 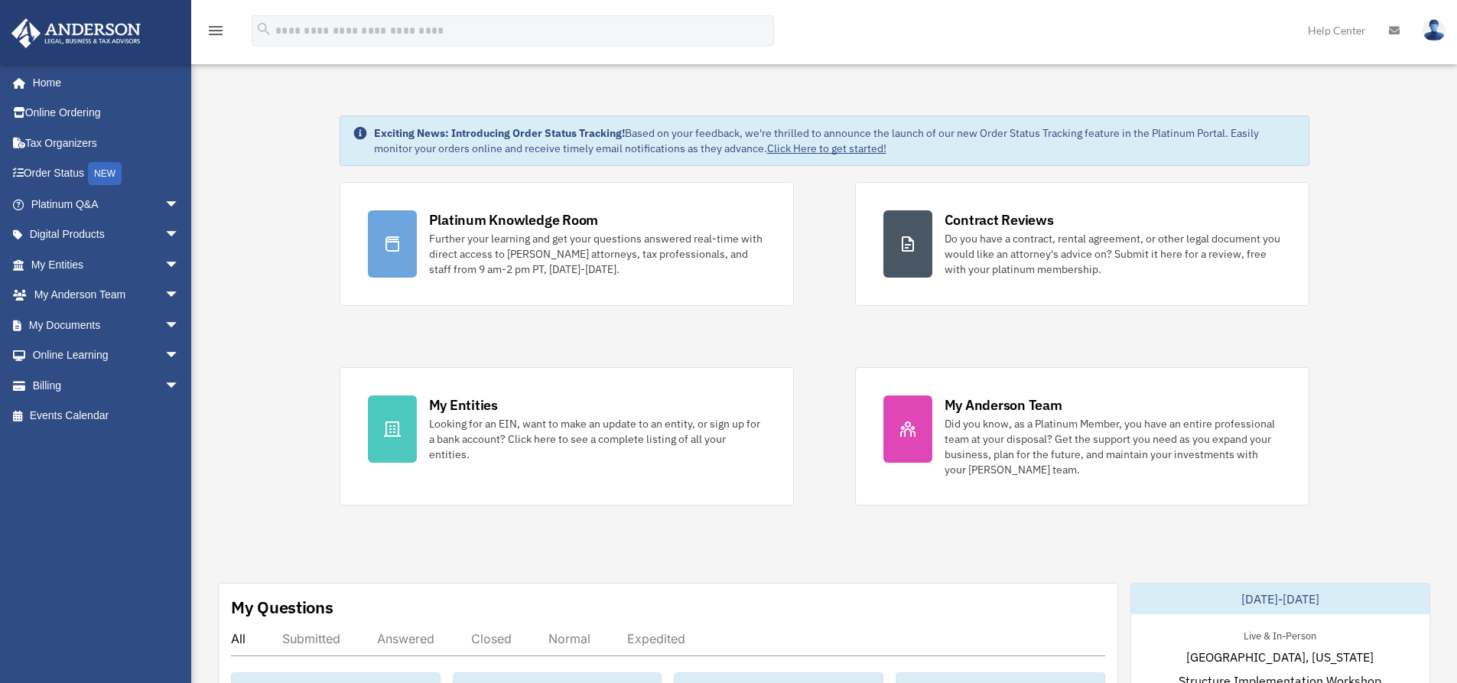 I want to click on div: Expedited, so click(x=656, y=639).